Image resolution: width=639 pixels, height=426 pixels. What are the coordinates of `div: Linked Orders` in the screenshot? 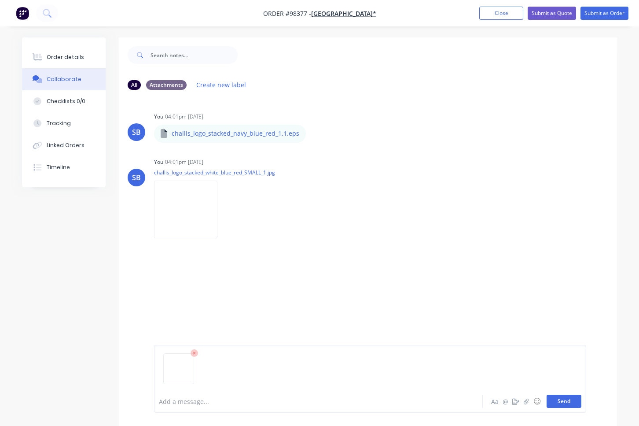 It's located at (66, 145).